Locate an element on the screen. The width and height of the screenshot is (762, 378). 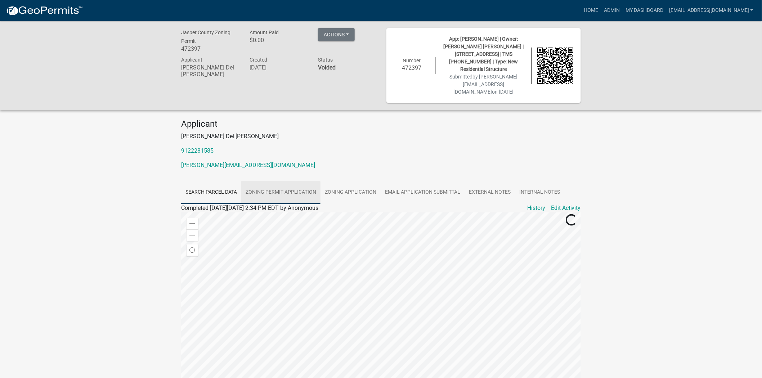
h4: Applicant is located at coordinates (381, 124).